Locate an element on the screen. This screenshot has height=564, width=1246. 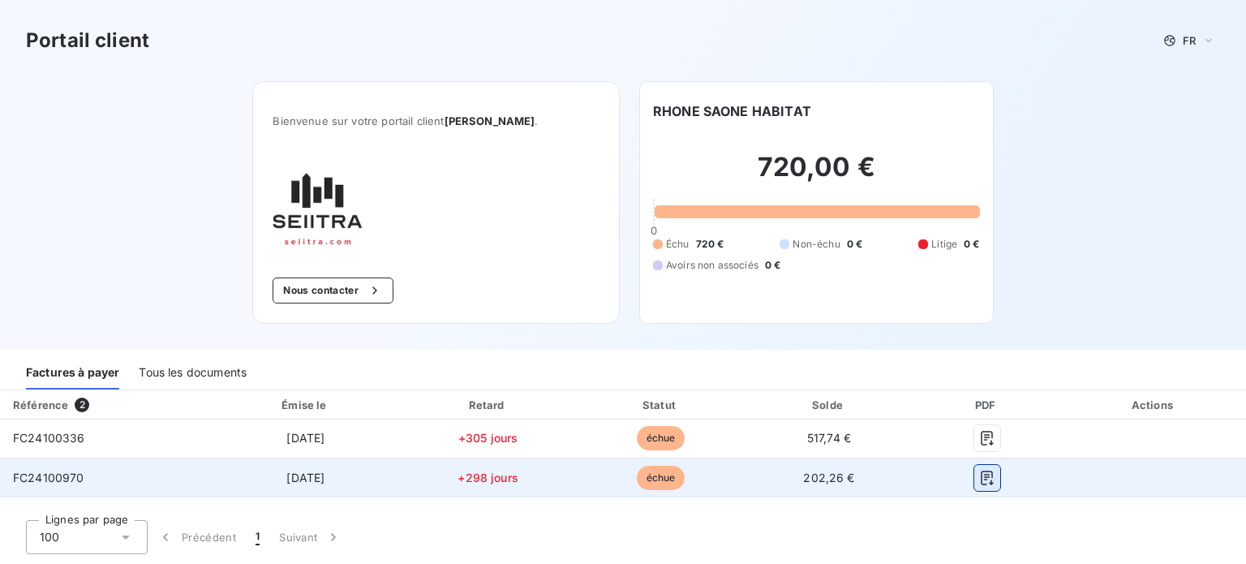
div: Statut is located at coordinates (660, 405).